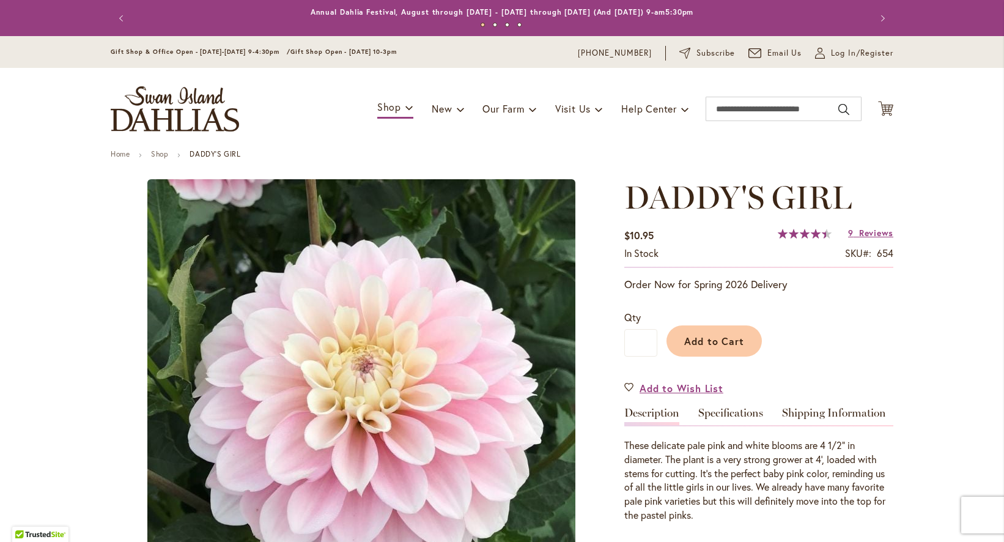  I want to click on button: 2 of 4, so click(495, 24).